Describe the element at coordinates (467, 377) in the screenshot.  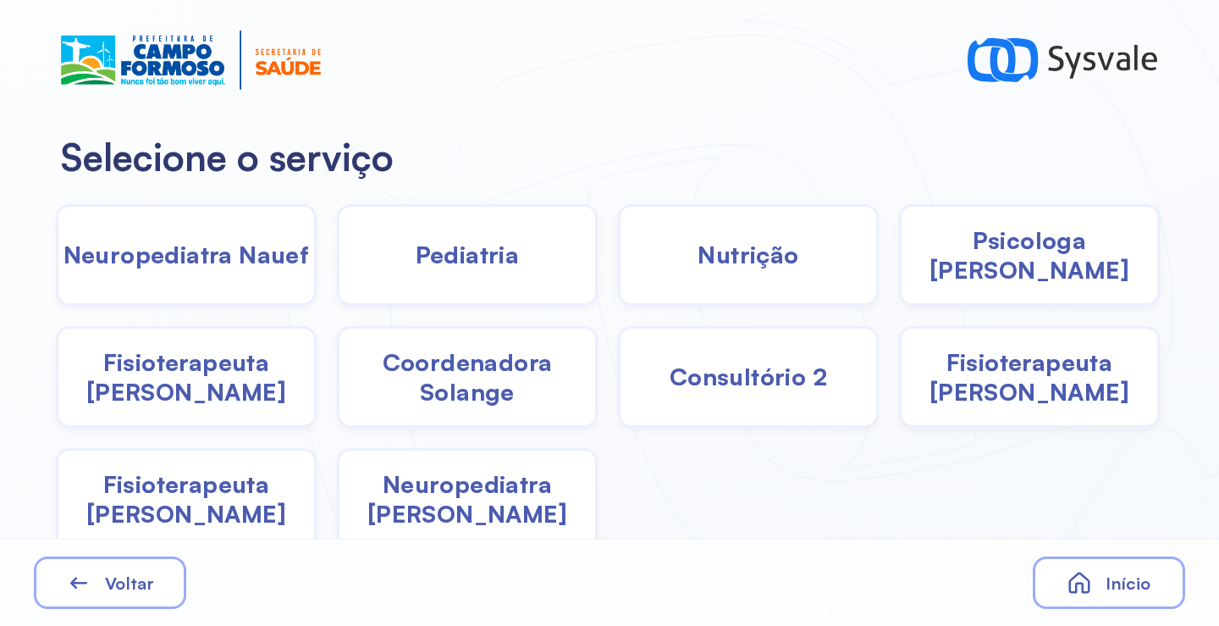
I see `span: Coordenadora Solange` at that location.